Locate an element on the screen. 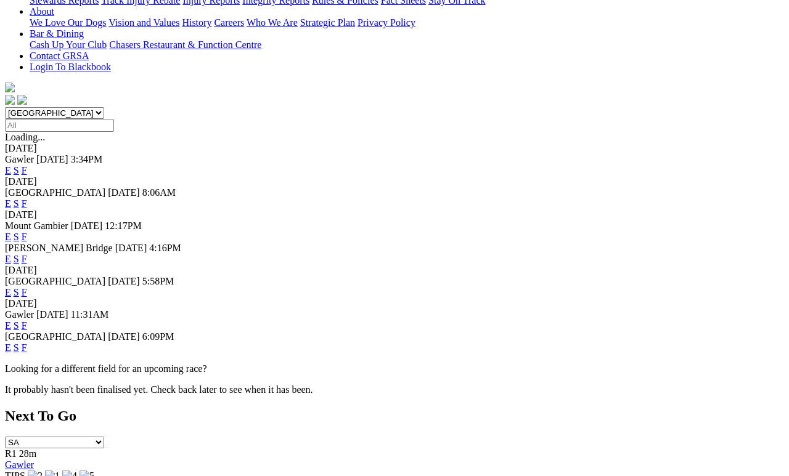  h2: Next To Go is located at coordinates (394, 416).